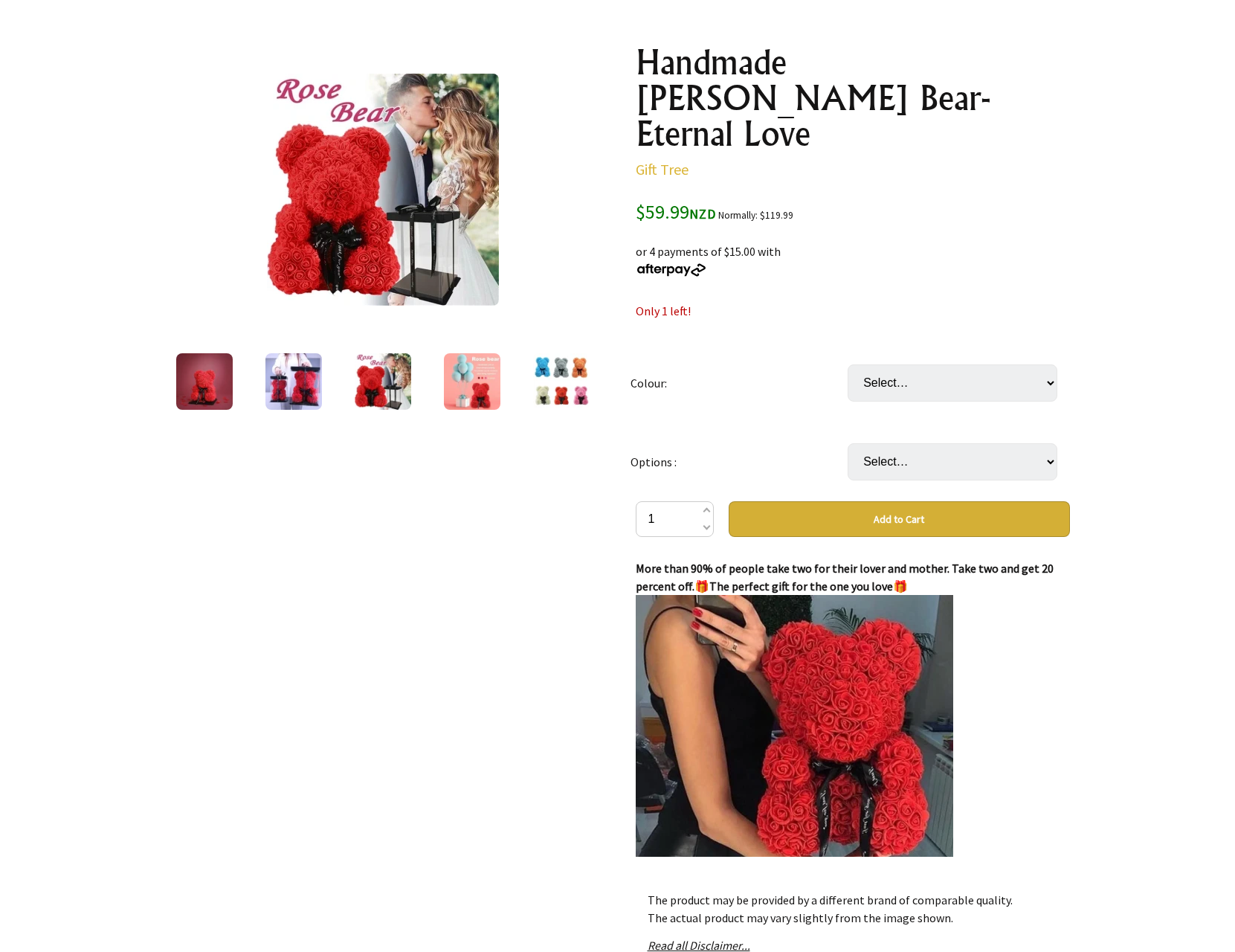  Describe the element at coordinates (664, 311) in the screenshot. I see `span: Only 1 left!` at that location.